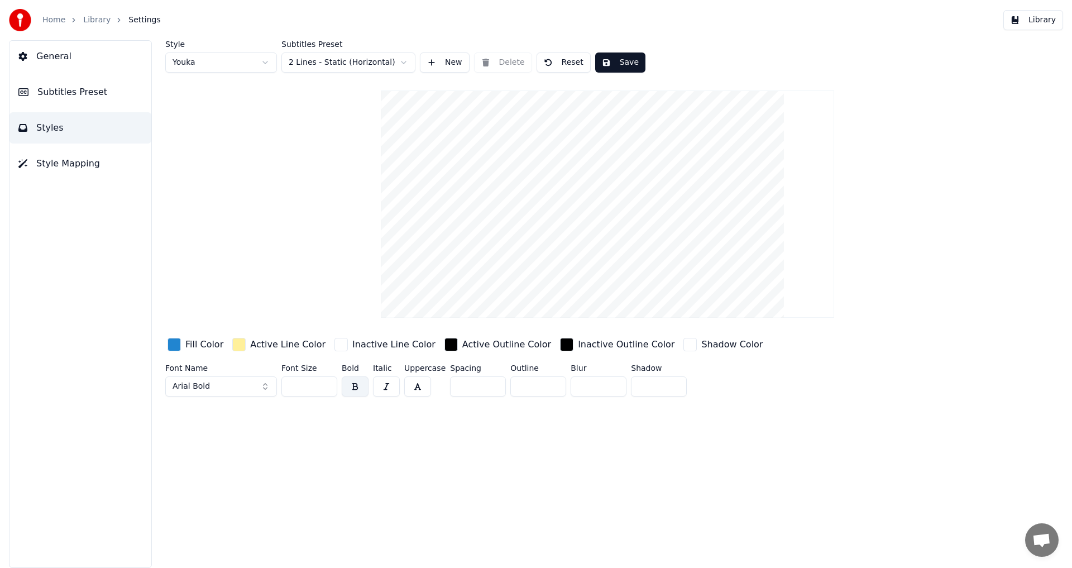 The image size is (1072, 568). I want to click on img: youka, so click(20, 20).